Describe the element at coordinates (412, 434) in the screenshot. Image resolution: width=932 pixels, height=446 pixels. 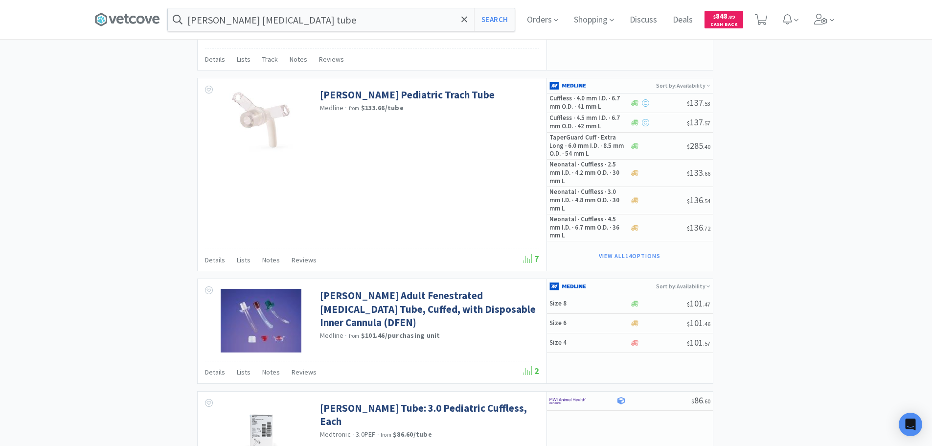
I see `strong: $86.60 / tube` at that location.